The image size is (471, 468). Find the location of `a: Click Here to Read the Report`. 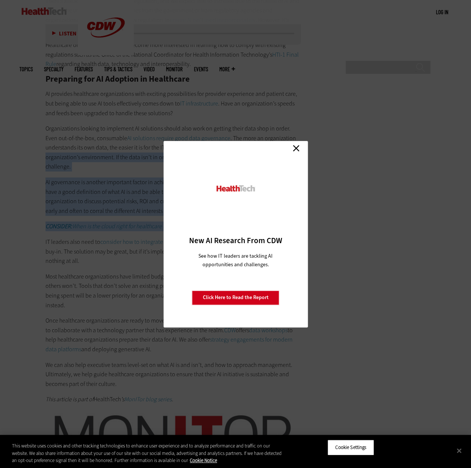

a: Click Here to Read the Report is located at coordinates (236, 298).